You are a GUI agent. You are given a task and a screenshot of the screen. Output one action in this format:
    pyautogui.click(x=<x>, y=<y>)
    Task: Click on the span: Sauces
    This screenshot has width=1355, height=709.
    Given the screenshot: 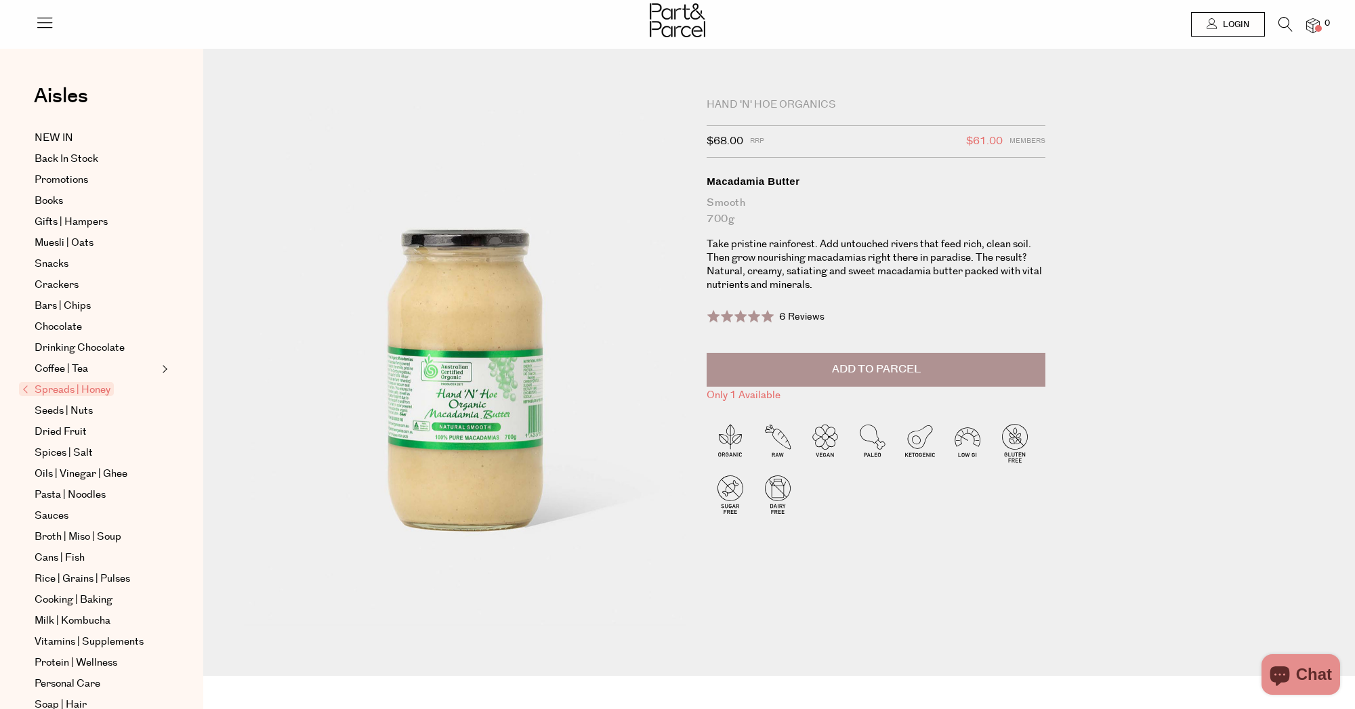 What is the action you would take?
    pyautogui.click(x=51, y=516)
    